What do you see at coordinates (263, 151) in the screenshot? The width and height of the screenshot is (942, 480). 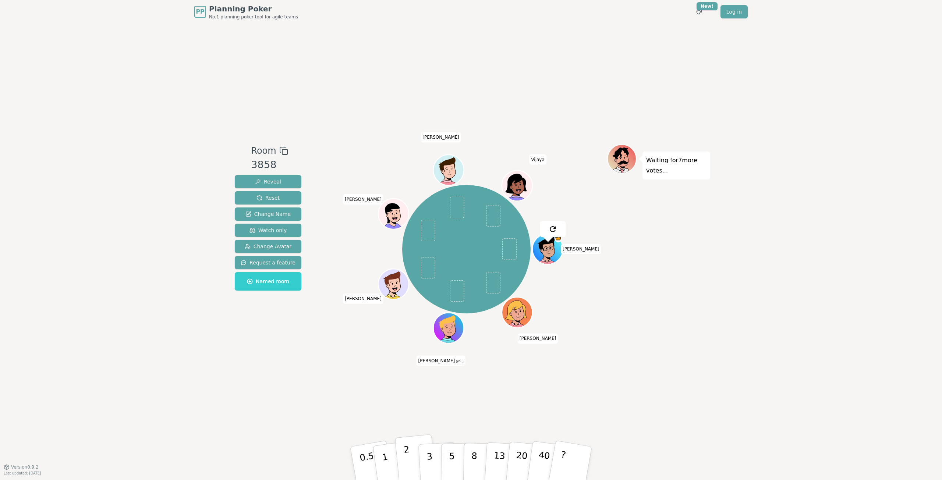 I see `span: Room` at bounding box center [263, 151].